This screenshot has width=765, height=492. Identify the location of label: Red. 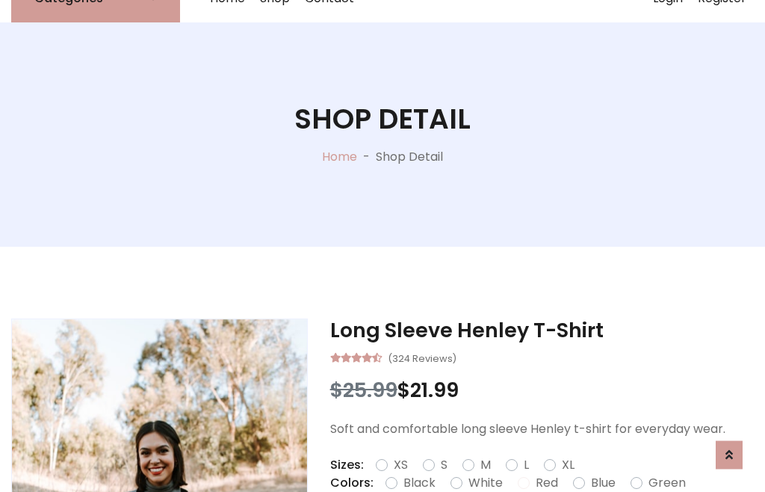
(547, 483).